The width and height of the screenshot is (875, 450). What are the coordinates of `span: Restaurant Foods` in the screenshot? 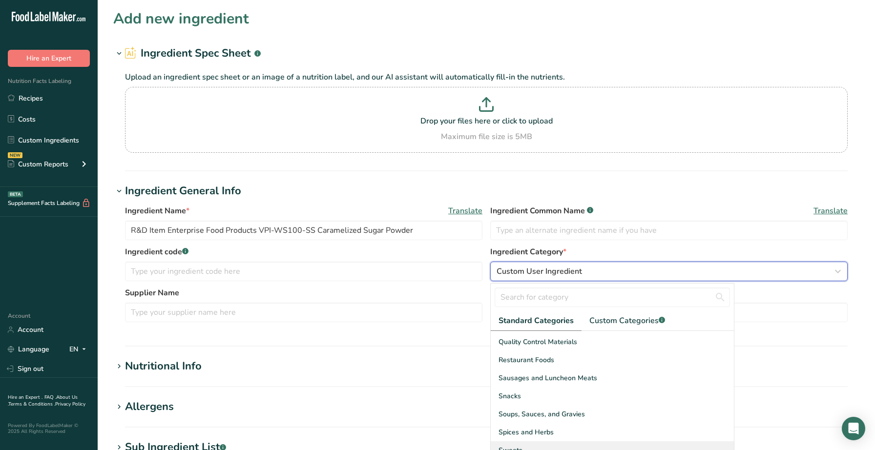 It's located at (526, 360).